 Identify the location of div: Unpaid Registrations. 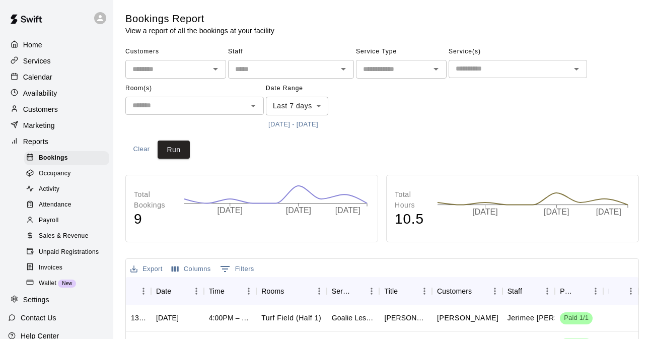
(66, 252).